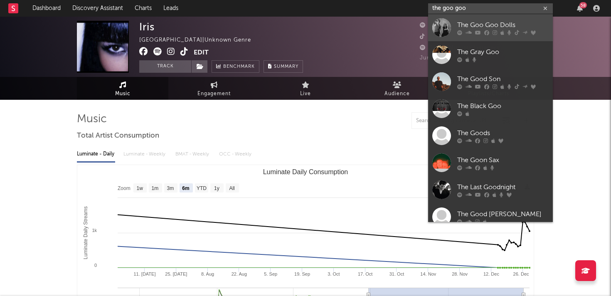 This screenshot has height=296, width=611. What do you see at coordinates (333, 274) in the screenshot?
I see `text: 3. Oct` at bounding box center [333, 274].